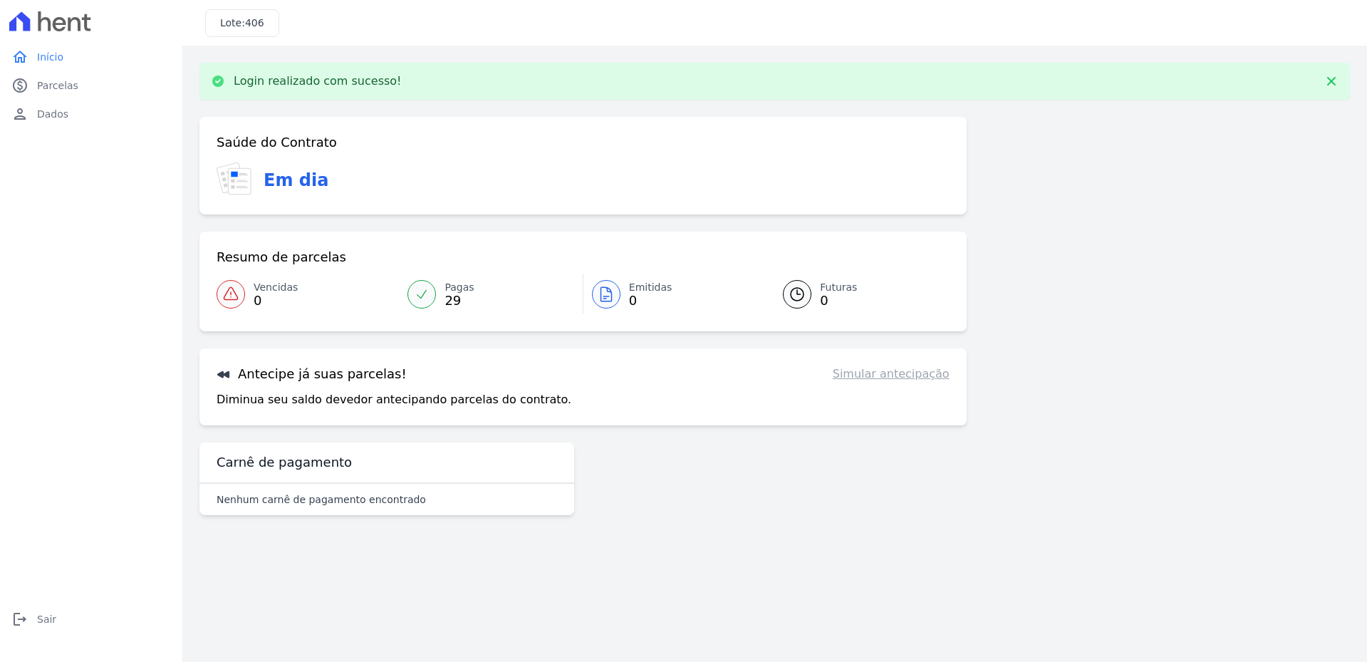 This screenshot has height=662, width=1367. Describe the element at coordinates (891, 374) in the screenshot. I see `a: Simular antecipação` at that location.